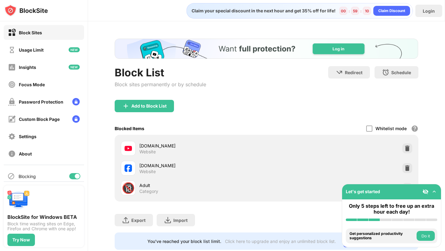 This screenshot has height=251, width=445. What do you see at coordinates (28, 67) in the screenshot?
I see `div: Insights` at bounding box center [28, 67].